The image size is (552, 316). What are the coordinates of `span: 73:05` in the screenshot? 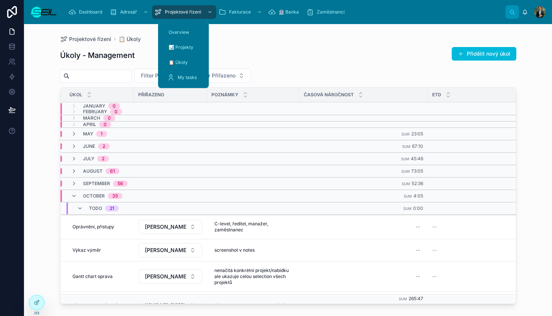 It's located at (417, 171).